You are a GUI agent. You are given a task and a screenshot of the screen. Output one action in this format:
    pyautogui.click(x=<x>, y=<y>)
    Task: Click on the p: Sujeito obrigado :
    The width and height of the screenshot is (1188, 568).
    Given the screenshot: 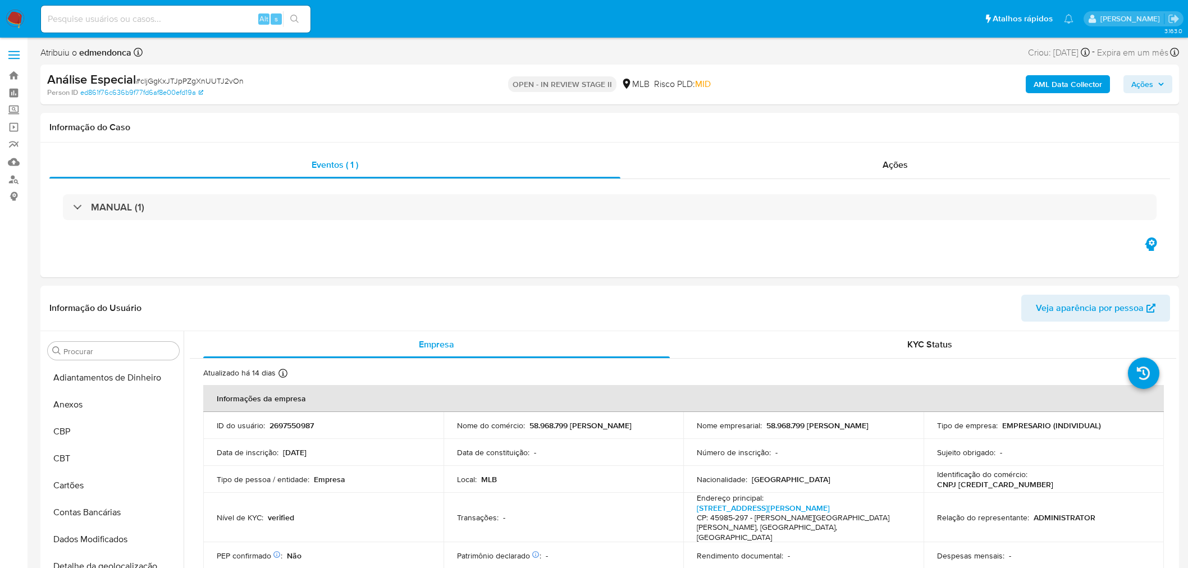 What is the action you would take?
    pyautogui.click(x=966, y=453)
    